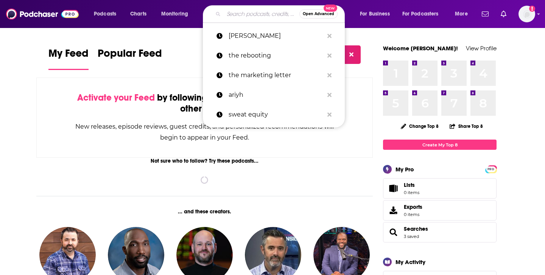 Image resolution: width=545 pixels, height=275 pixels. What do you see at coordinates (116, 98) in the screenshot?
I see `span: Activate your Feed` at bounding box center [116, 98].